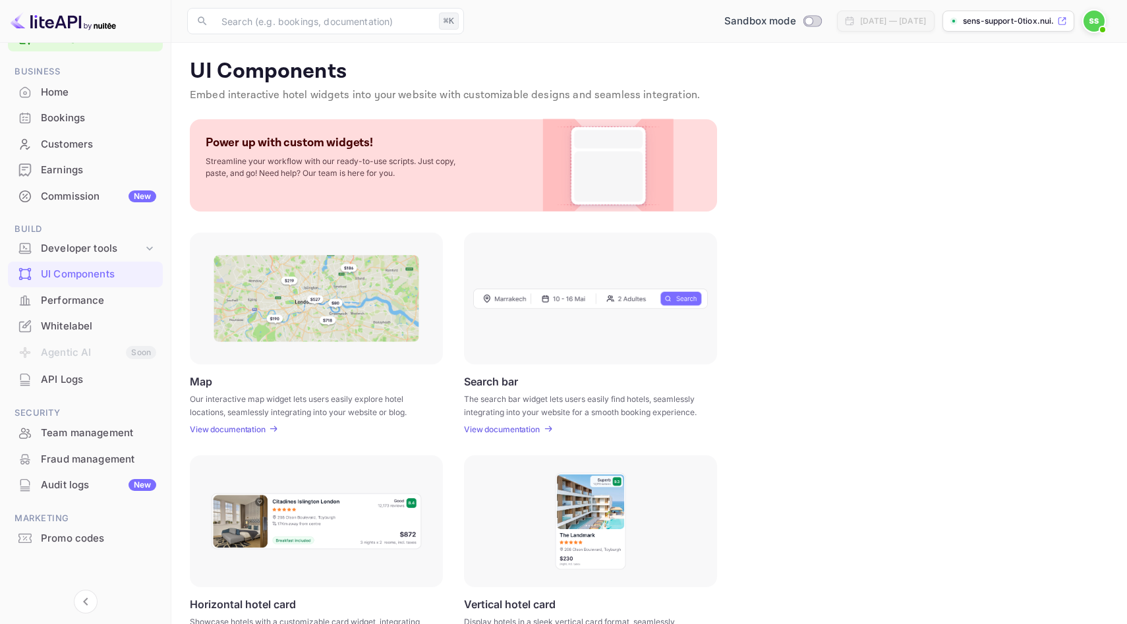 The width and height of the screenshot is (1127, 624). What do you see at coordinates (85, 300) in the screenshot?
I see `a: Performance` at bounding box center [85, 300].